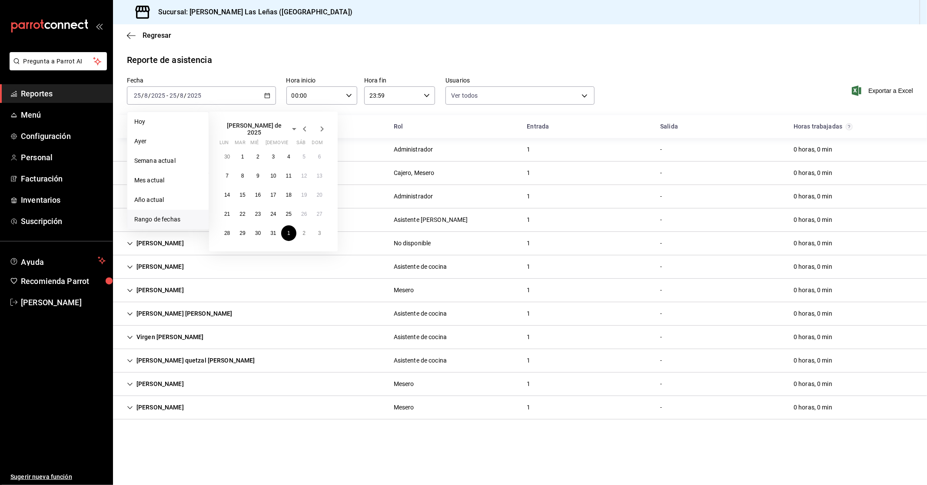 This screenshot has height=485, width=927. What do you see at coordinates (227, 157) in the screenshot?
I see `abbr: 30 de junio de 2025` at bounding box center [227, 157].